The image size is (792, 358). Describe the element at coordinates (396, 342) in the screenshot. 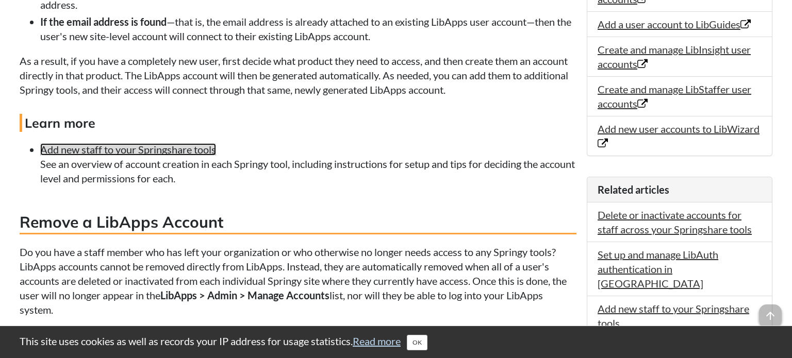

I see `div: This site uses cookies as well as records your IP address for usage statistics.` at that location.